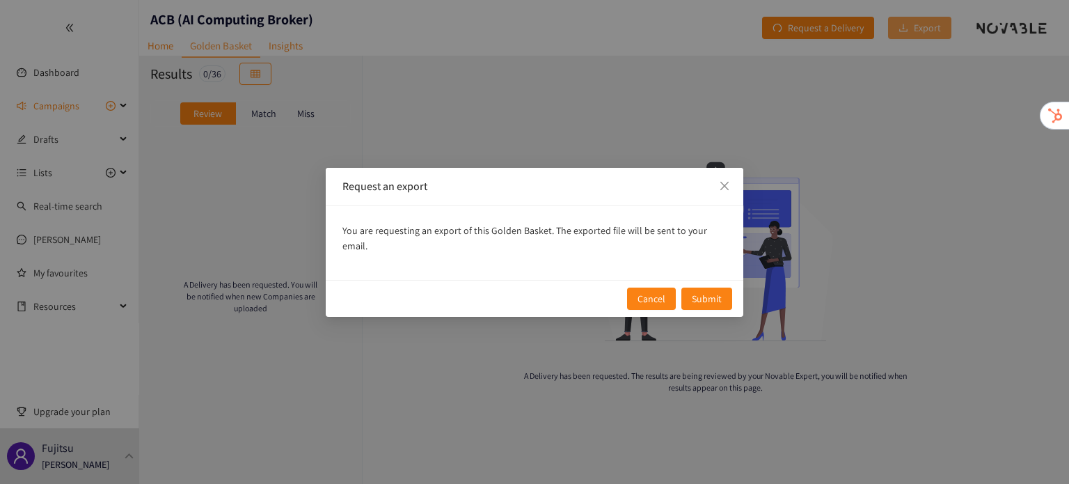 Image resolution: width=1069 pixels, height=484 pixels. Describe the element at coordinates (725, 186) in the screenshot. I see `span: close` at that location.